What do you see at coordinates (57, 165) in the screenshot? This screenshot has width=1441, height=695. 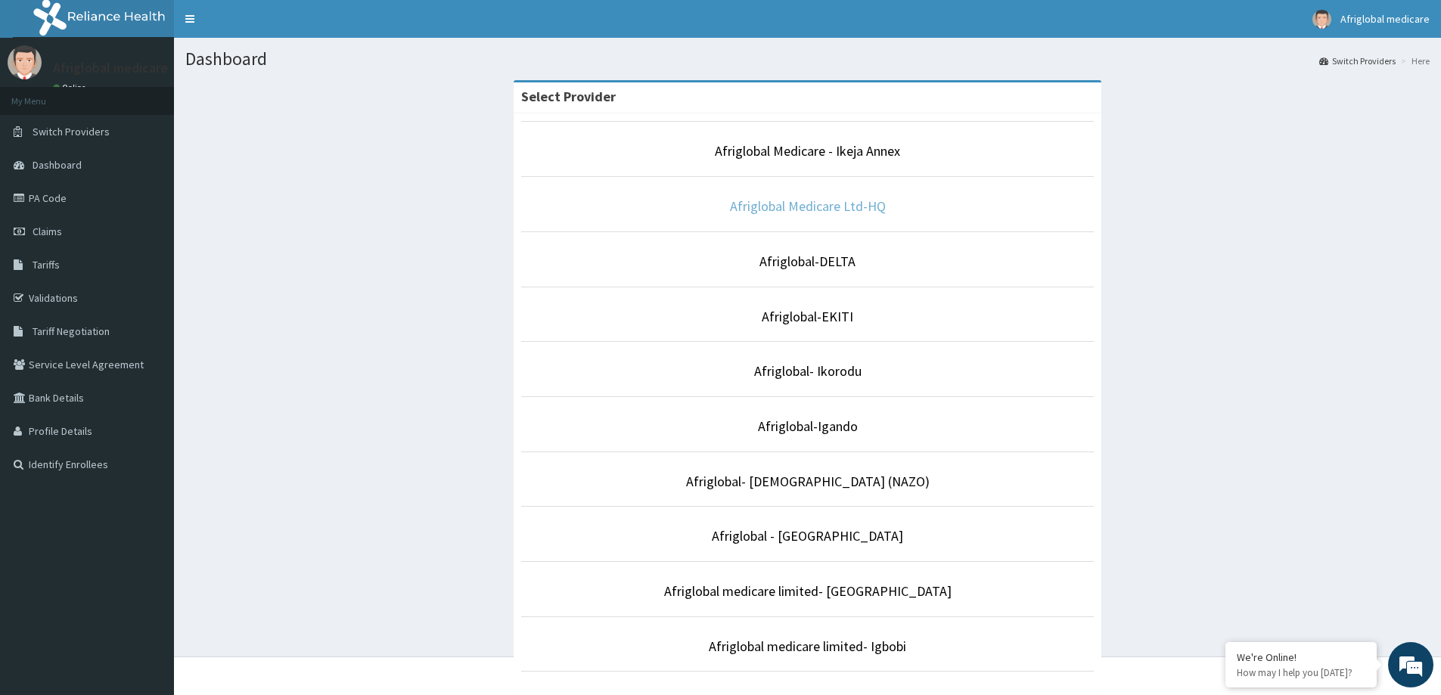 I see `span: Dashboard` at bounding box center [57, 165].